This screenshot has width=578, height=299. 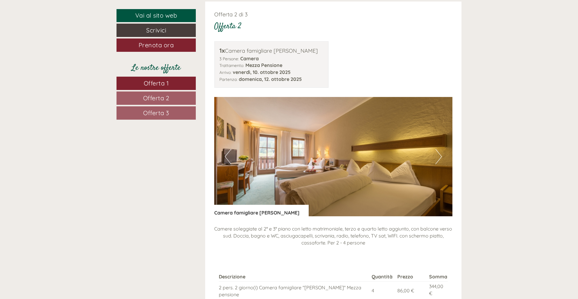 I want to click on small: Trattamento:, so click(x=232, y=65).